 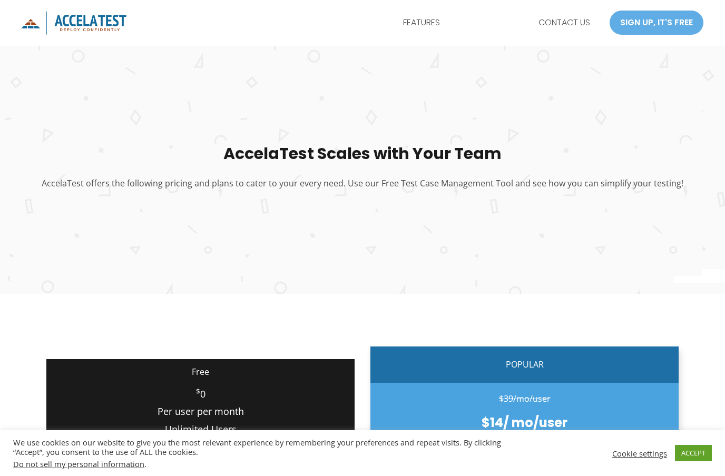 I want to click on p: 0 Per user per month Unlimited Users, so click(x=200, y=412).